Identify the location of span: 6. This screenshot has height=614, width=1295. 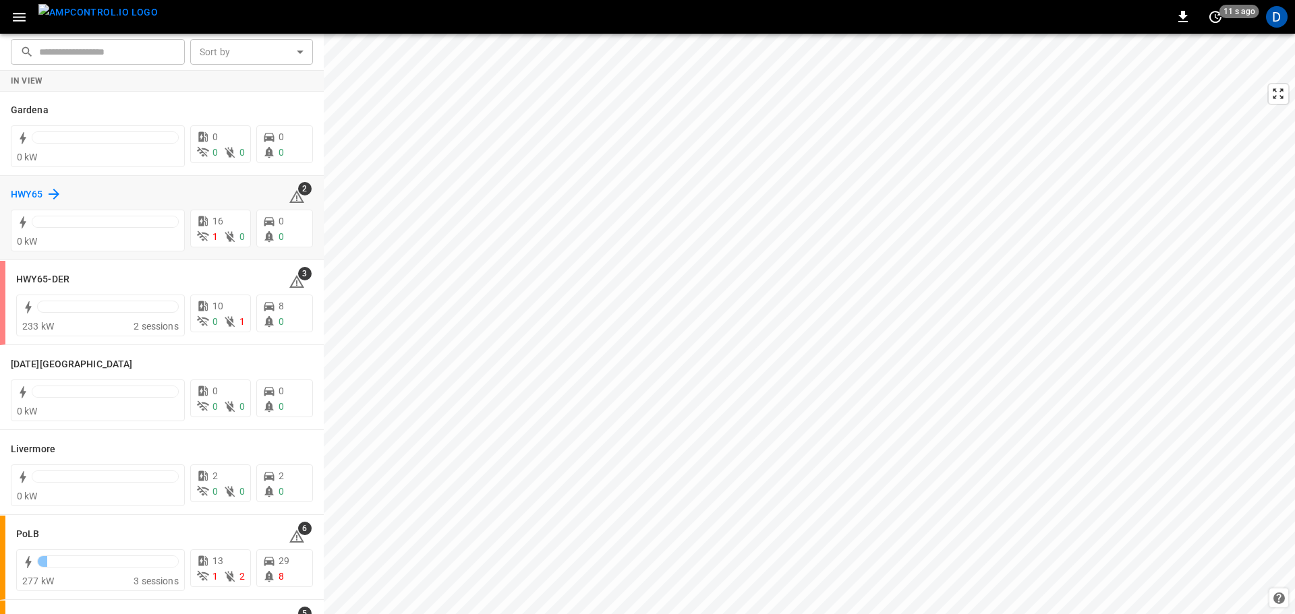
(305, 529).